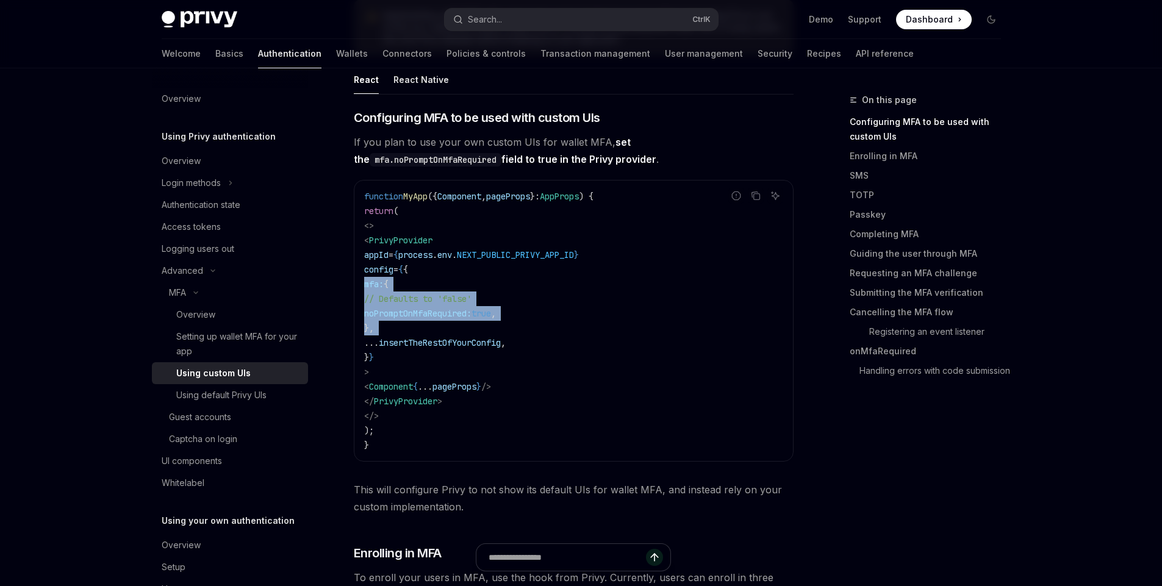 This screenshot has width=1162, height=586. Describe the element at coordinates (701, 20) in the screenshot. I see `span: Ctrl K` at that location.